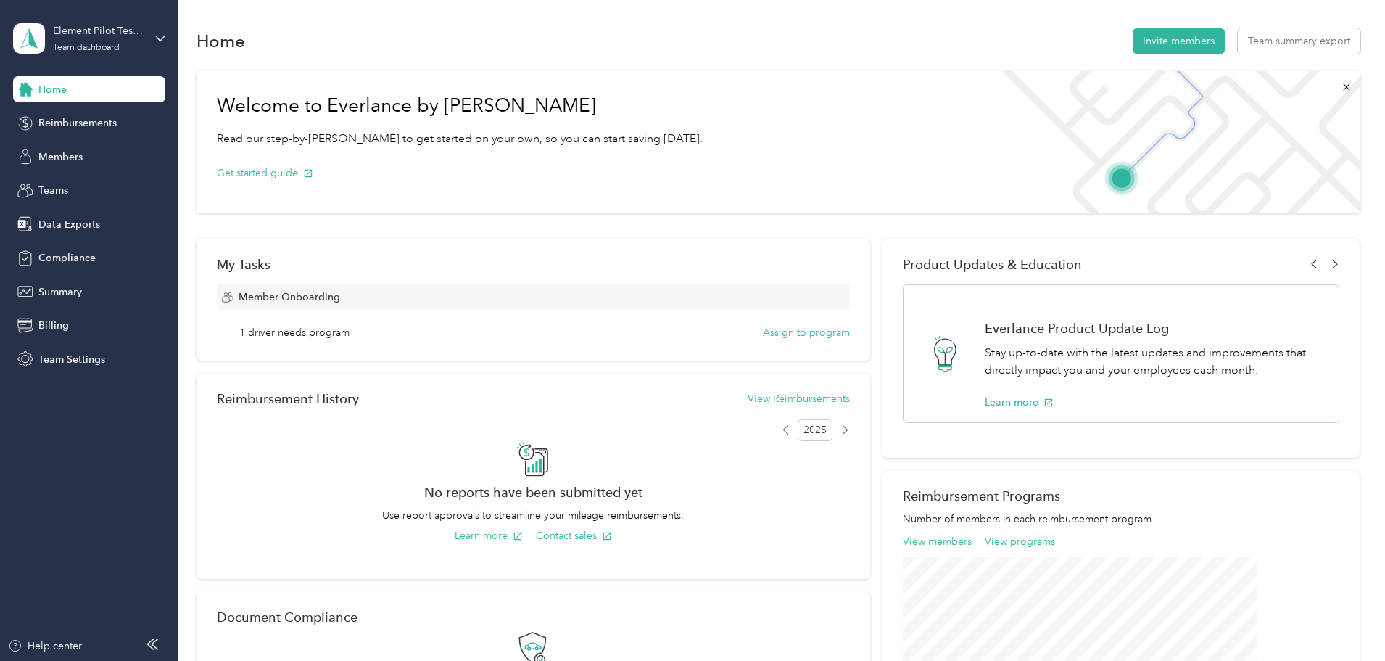 Image resolution: width=1385 pixels, height=661 pixels. Describe the element at coordinates (54, 325) in the screenshot. I see `span: Billing` at that location.